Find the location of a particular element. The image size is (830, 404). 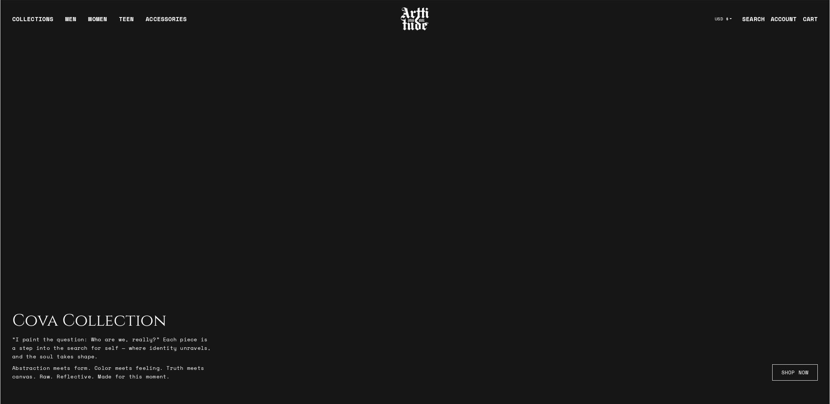

div: ACCESSORIES is located at coordinates (166, 22).